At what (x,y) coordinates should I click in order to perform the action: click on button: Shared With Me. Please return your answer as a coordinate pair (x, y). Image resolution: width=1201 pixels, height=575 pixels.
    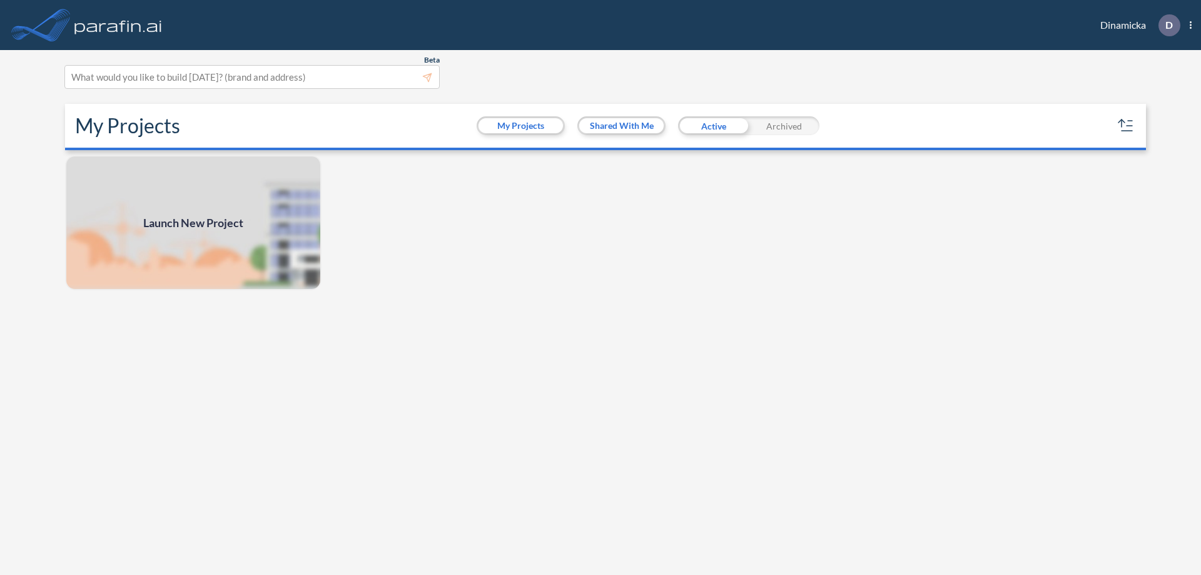
    Looking at the image, I should click on (621, 126).